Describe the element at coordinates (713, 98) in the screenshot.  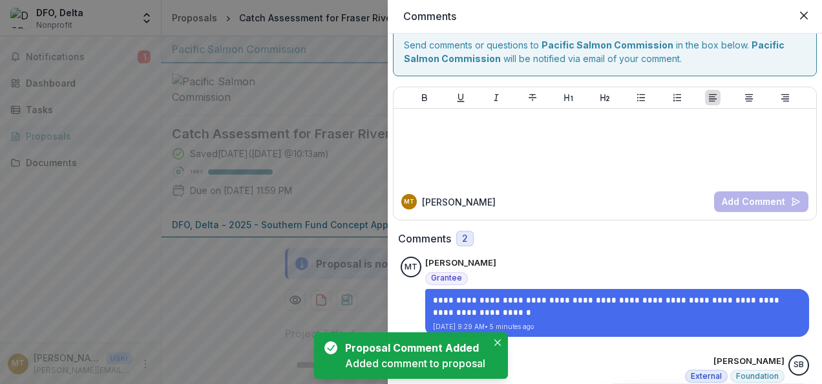
I see `button: Align Left` at that location.